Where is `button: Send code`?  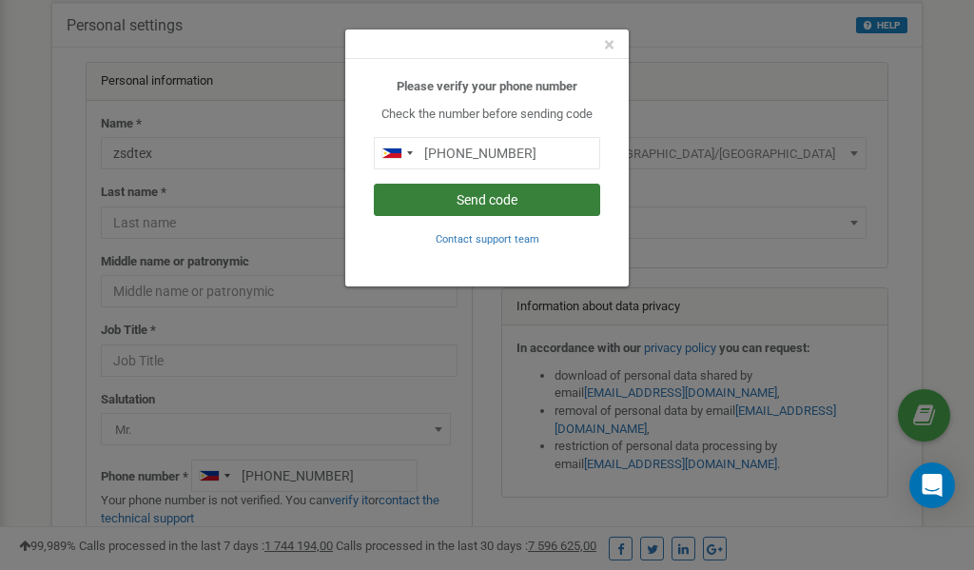 button: Send code is located at coordinates (487, 200).